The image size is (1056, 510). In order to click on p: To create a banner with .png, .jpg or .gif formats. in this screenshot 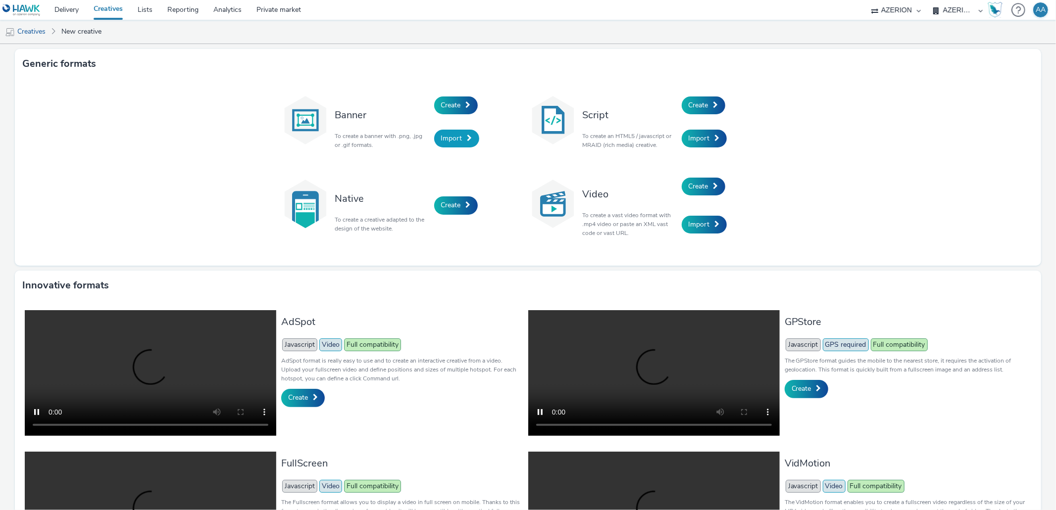, I will do `click(382, 141)`.